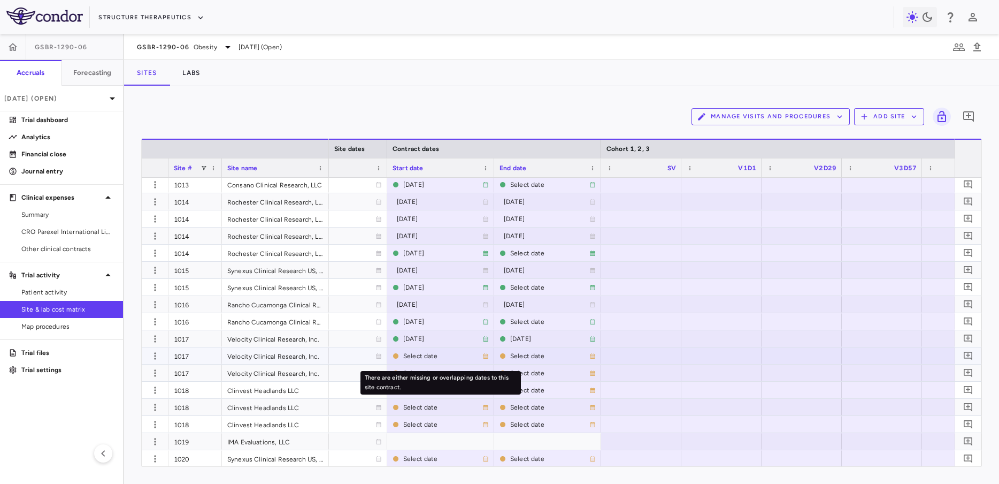 This screenshot has height=484, width=999. Describe the element at coordinates (62, 275) in the screenshot. I see `p: Trial activity` at that location.